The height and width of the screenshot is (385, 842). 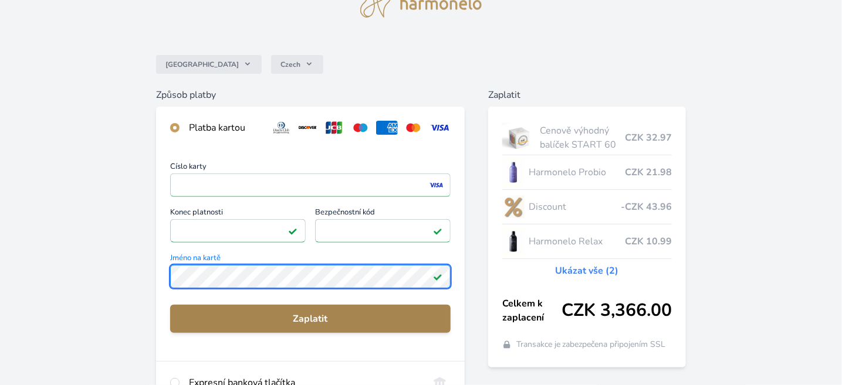 I want to click on span: Transakce je zabezpečena připojením SSL, so click(x=591, y=345).